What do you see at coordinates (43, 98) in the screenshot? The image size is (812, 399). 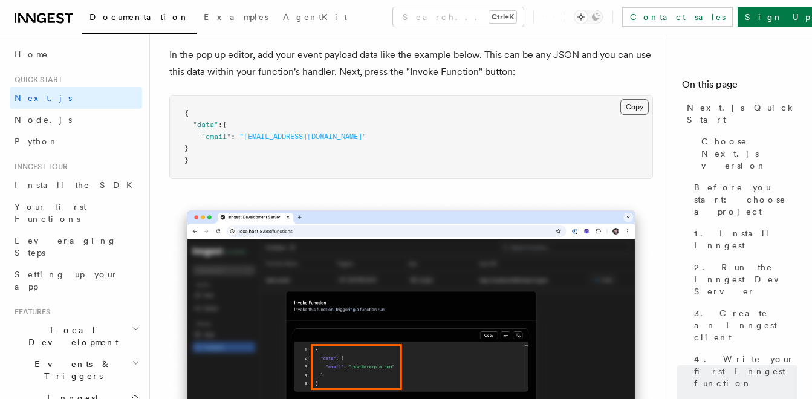 I see `span: Next.js` at bounding box center [43, 98].